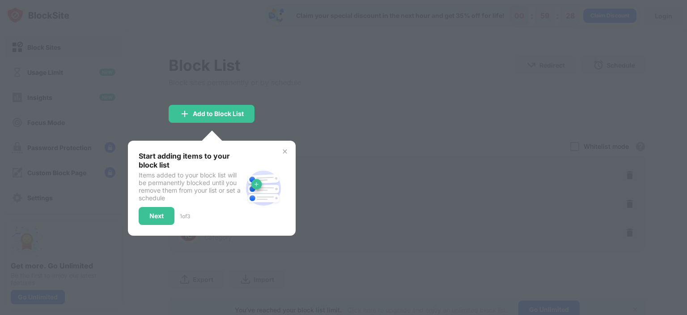 The height and width of the screenshot is (315, 687). What do you see at coordinates (190, 186) in the screenshot?
I see `div: Items added to your block list will be permanently blocked until you remove them from your list o...` at bounding box center [190, 186].